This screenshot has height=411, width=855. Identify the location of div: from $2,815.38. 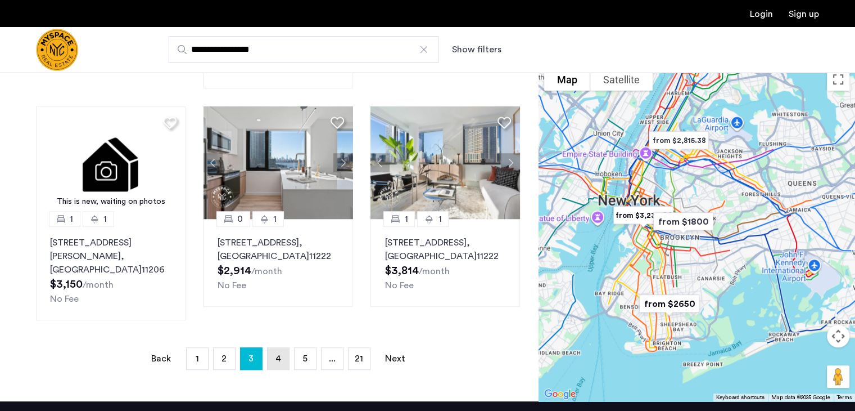
(679, 140).